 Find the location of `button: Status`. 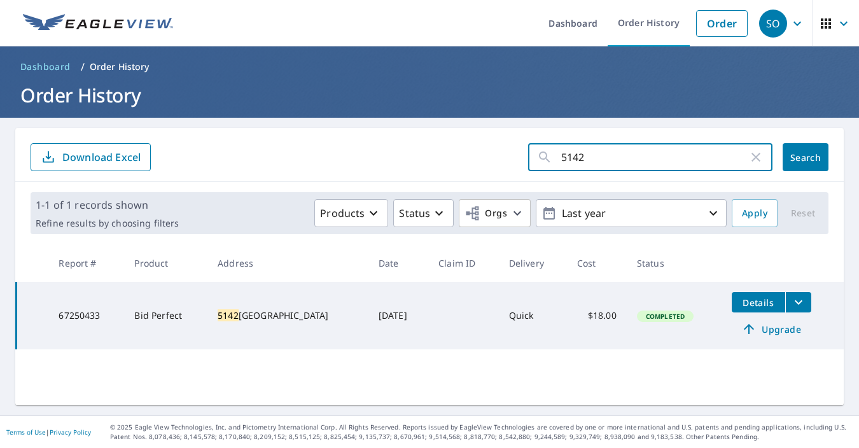

button: Status is located at coordinates (423, 213).